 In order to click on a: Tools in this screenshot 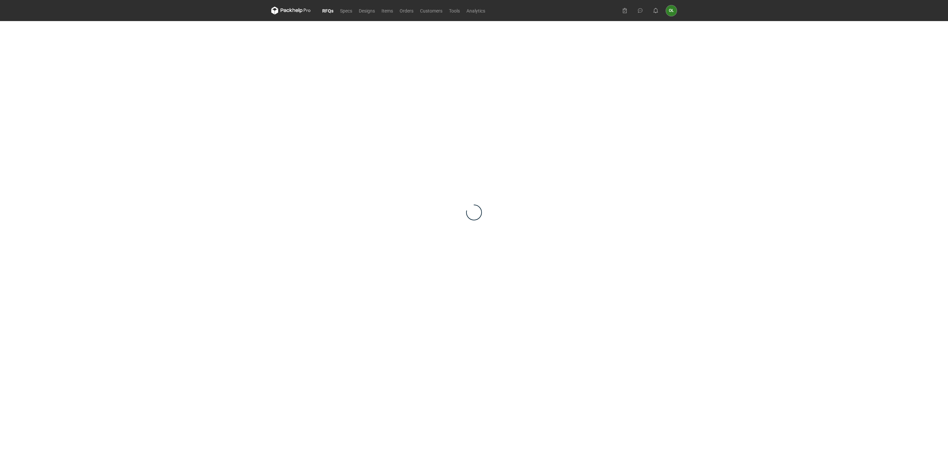, I will do `click(454, 11)`.